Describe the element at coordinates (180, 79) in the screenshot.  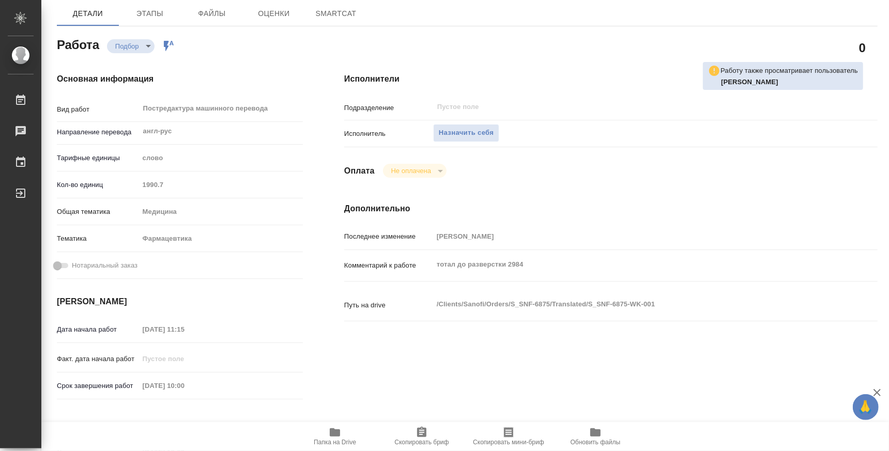
I see `h4: Основная информация` at that location.